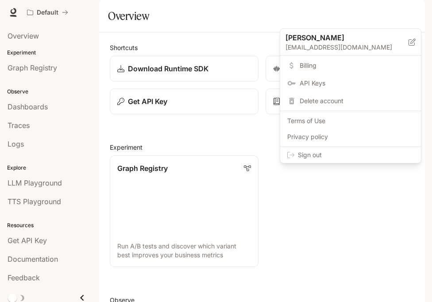  I want to click on span: Terms of Use, so click(351, 121).